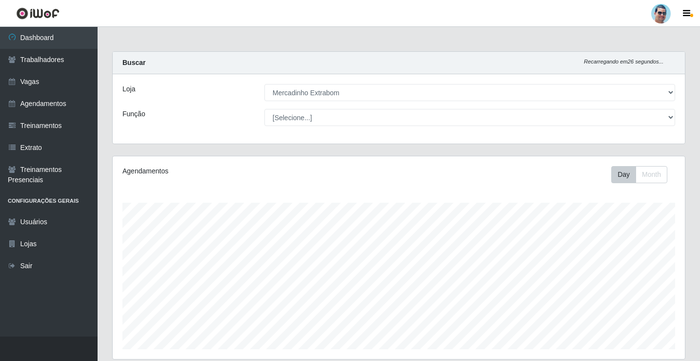 The image size is (700, 361). I want to click on div: Toolbar with button groups, so click(643, 174).